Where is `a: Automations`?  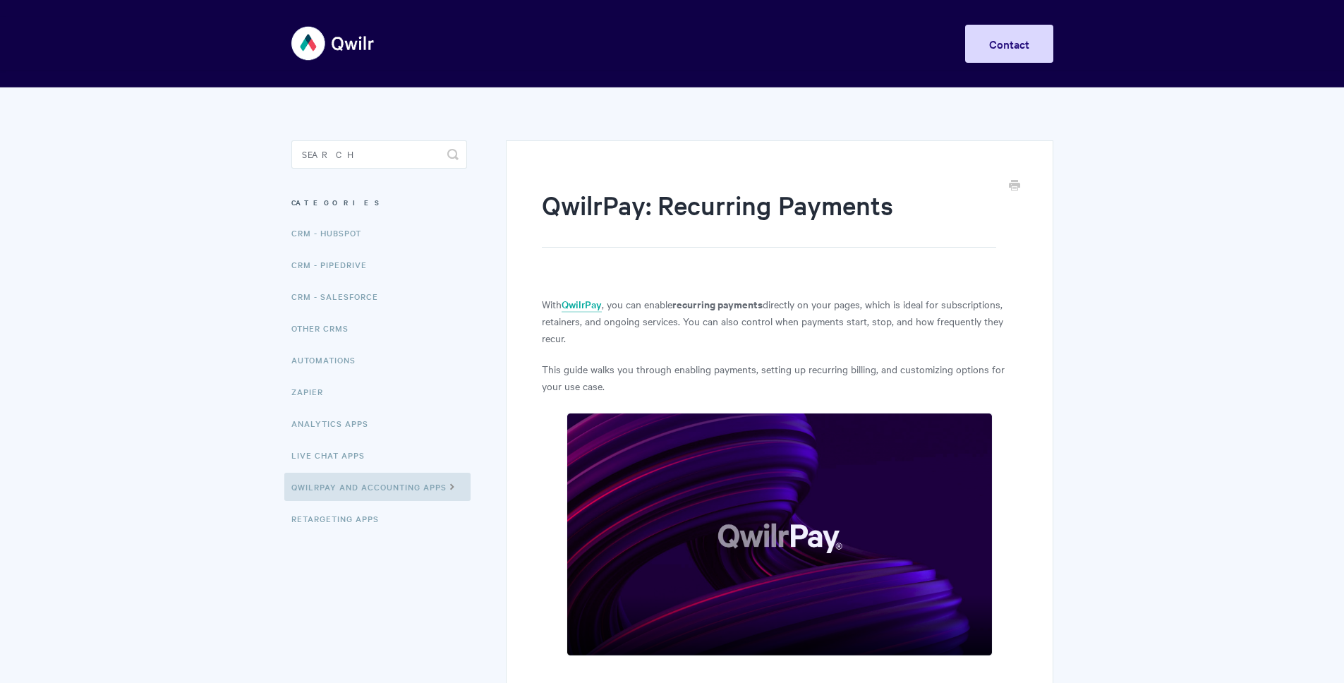 a: Automations is located at coordinates (329, 360).